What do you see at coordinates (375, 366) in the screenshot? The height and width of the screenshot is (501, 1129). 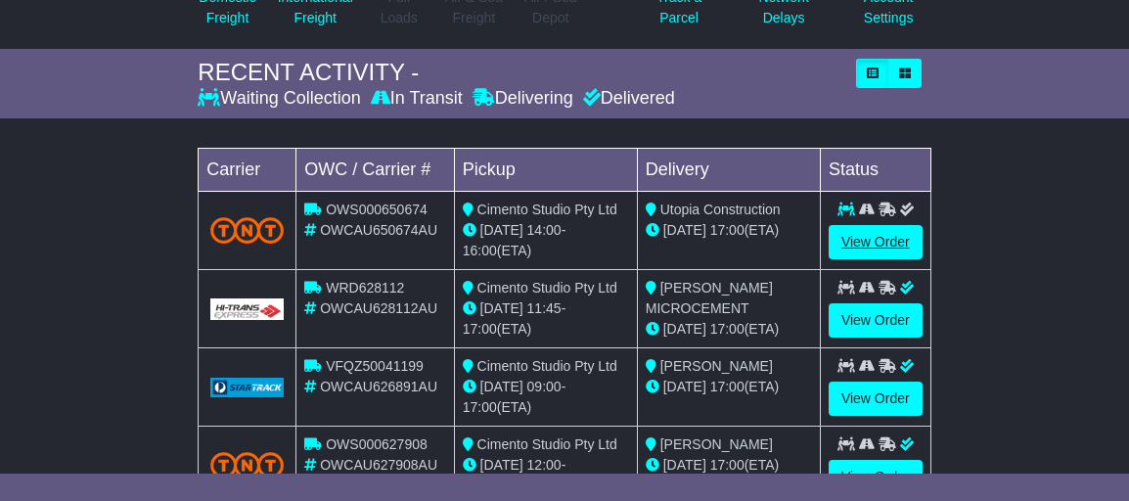 I see `span: VFQZ50041199` at bounding box center [375, 366].